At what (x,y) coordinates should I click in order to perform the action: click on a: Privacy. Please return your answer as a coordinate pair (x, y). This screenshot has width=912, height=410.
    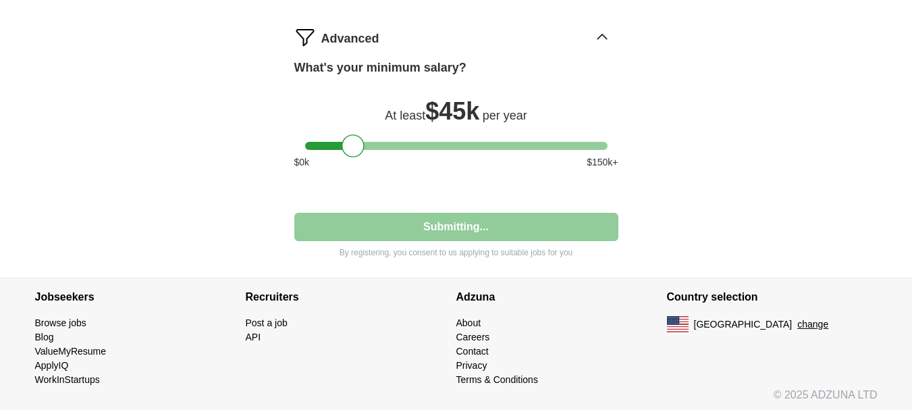
    Looking at the image, I should click on (472, 365).